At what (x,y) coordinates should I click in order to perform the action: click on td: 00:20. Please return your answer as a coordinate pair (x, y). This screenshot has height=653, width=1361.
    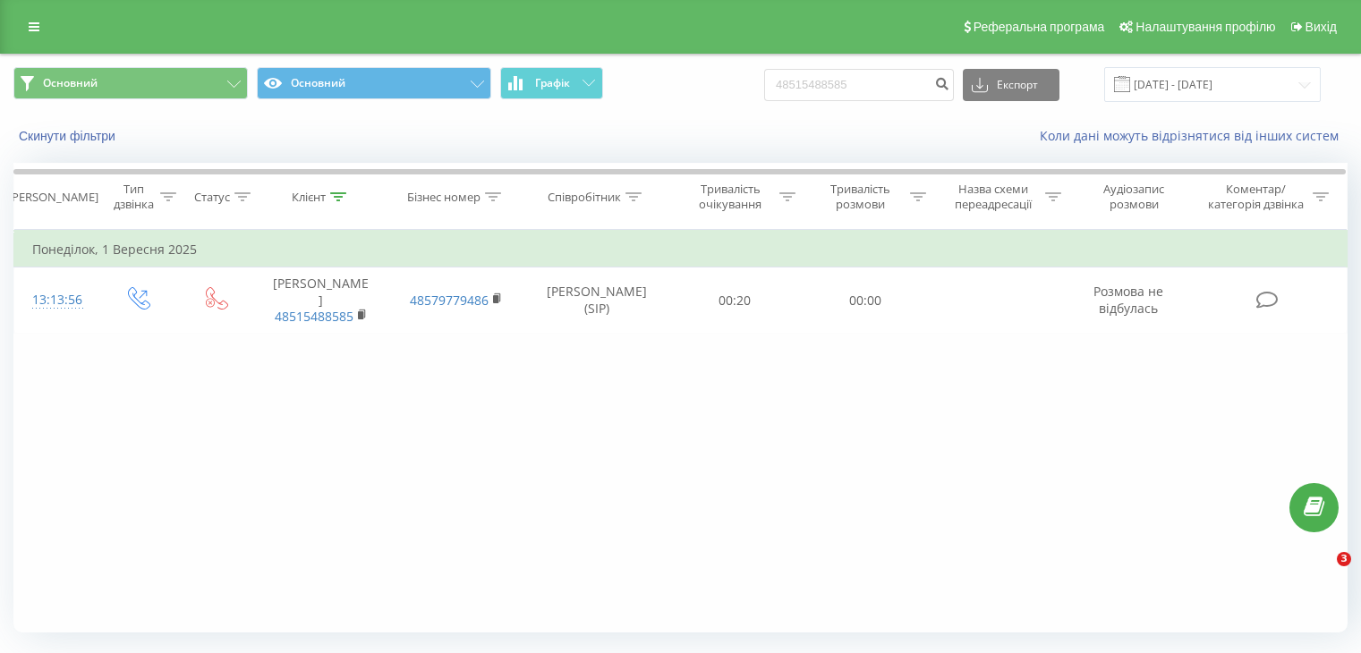
    Looking at the image, I should click on (734, 301).